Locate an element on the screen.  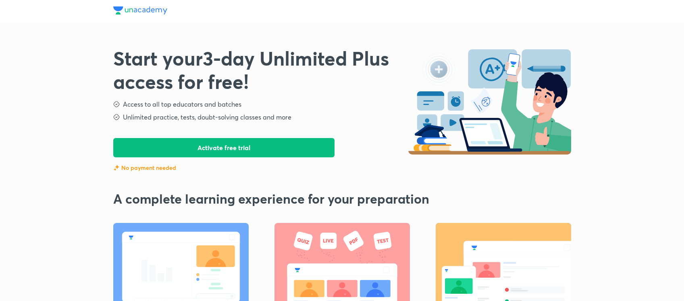
a: Unacademy is located at coordinates (140, 11).